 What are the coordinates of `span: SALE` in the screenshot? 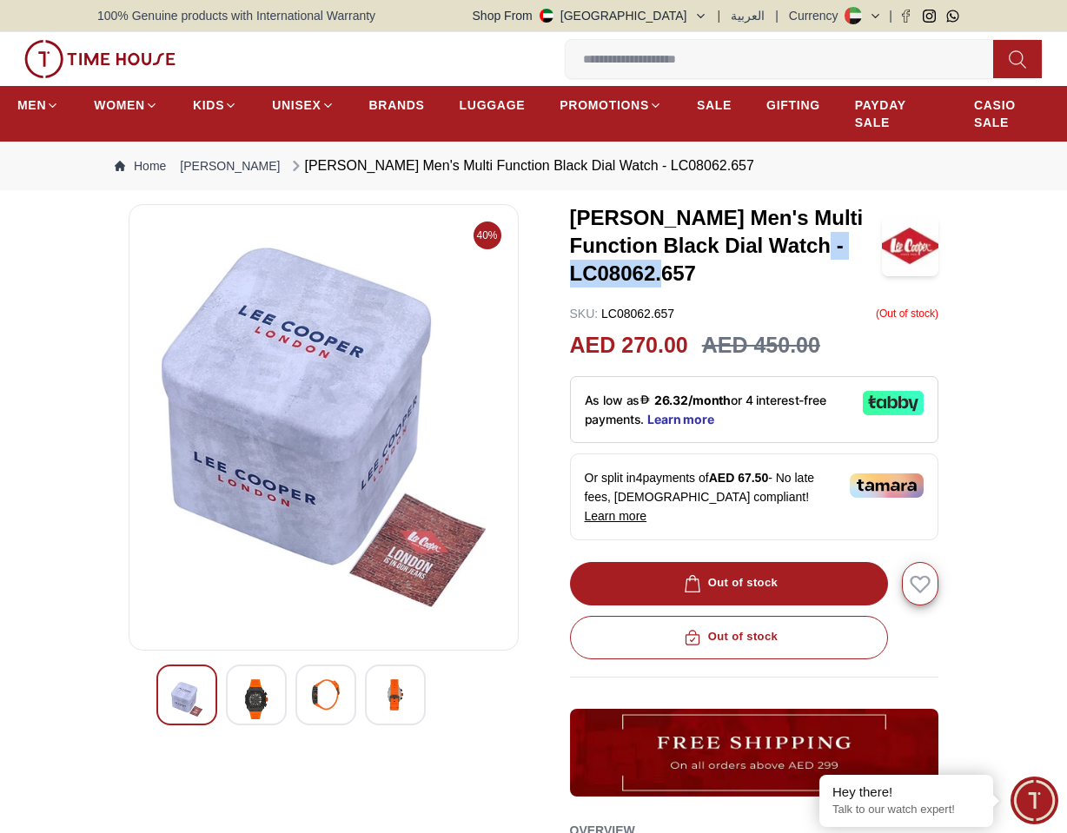 It's located at (714, 105).